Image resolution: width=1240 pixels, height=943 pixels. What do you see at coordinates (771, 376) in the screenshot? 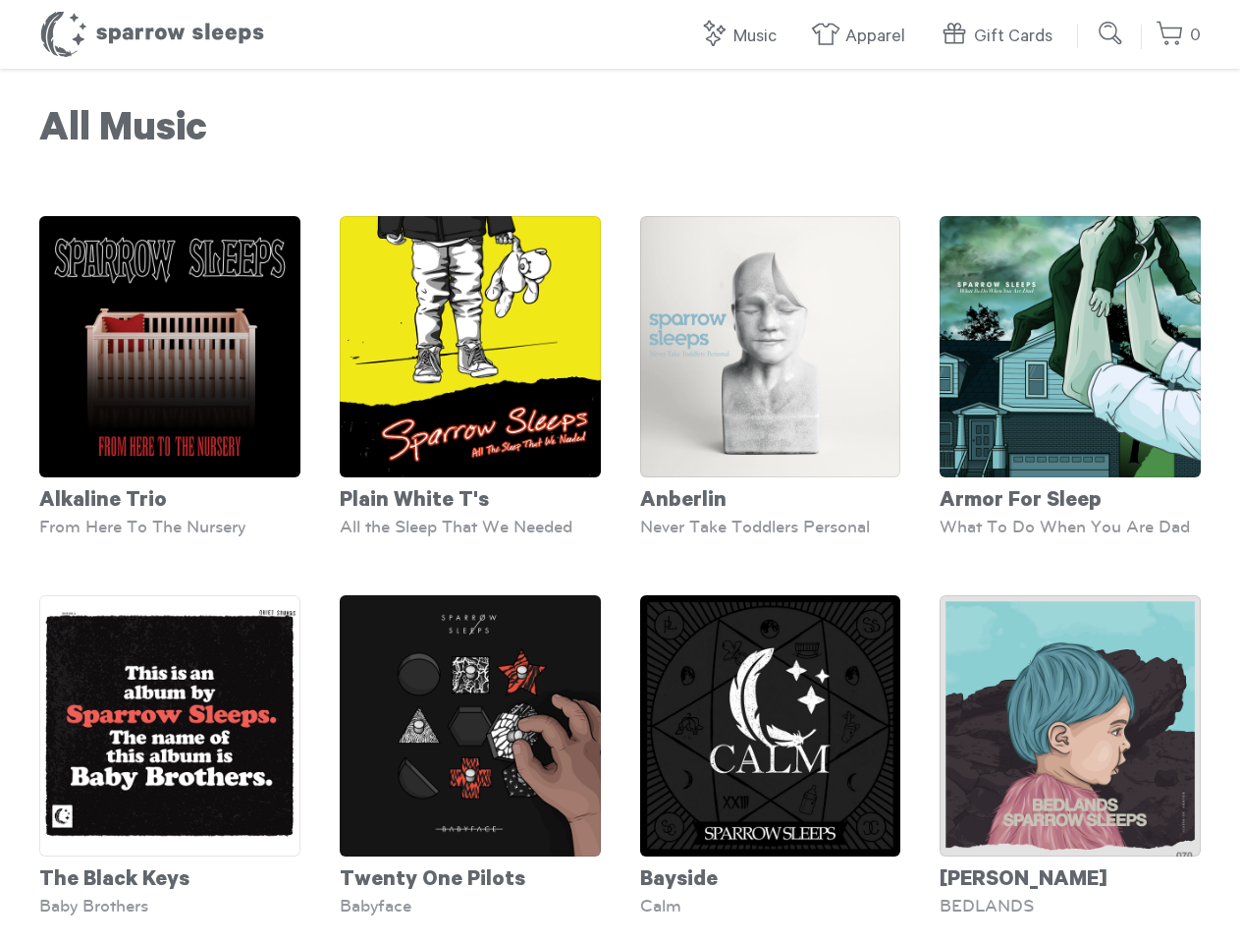
I see `a: Anberlin Never Take Toddlers Personal` at bounding box center [771, 376].